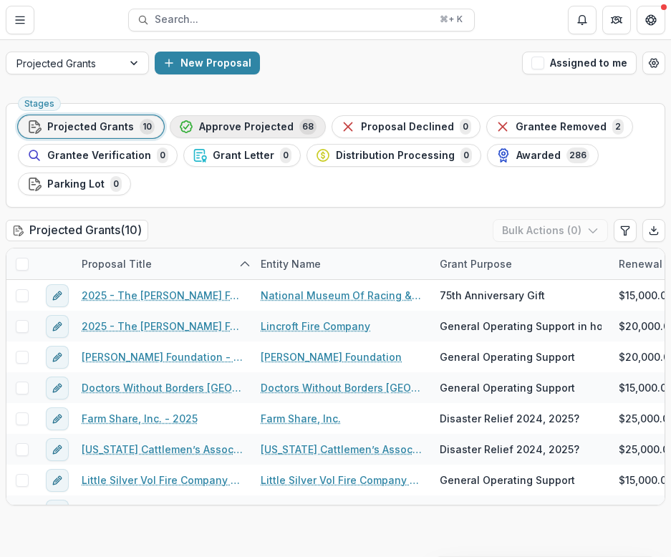 The image size is (671, 557). I want to click on button: Approve Projected68, so click(248, 127).